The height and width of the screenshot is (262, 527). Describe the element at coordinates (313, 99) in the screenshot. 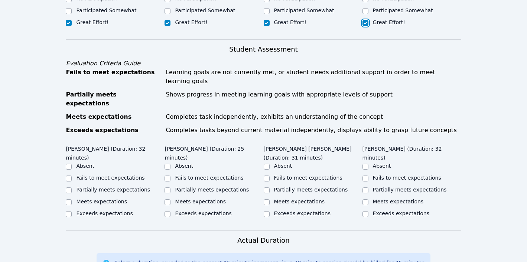

I see `div: Shows progress in meeting learning goals with appropriate levels of support` at that location.